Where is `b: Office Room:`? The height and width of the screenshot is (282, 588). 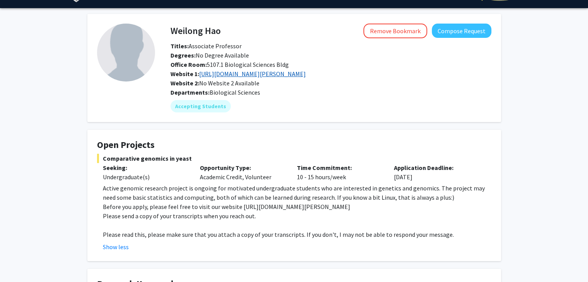
b: Office Room: is located at coordinates (189, 65).